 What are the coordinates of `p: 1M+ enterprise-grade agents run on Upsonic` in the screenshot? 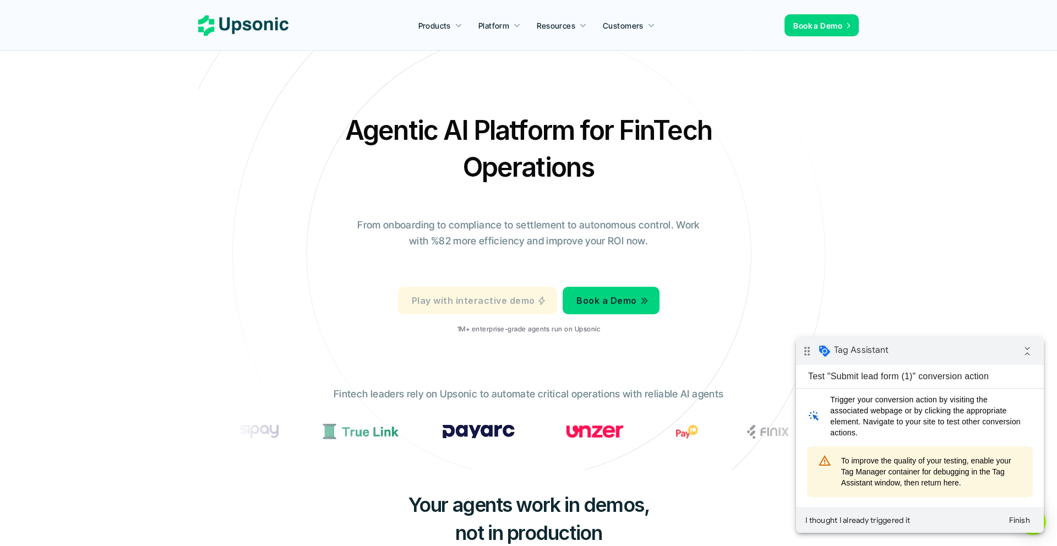 It's located at (528, 329).